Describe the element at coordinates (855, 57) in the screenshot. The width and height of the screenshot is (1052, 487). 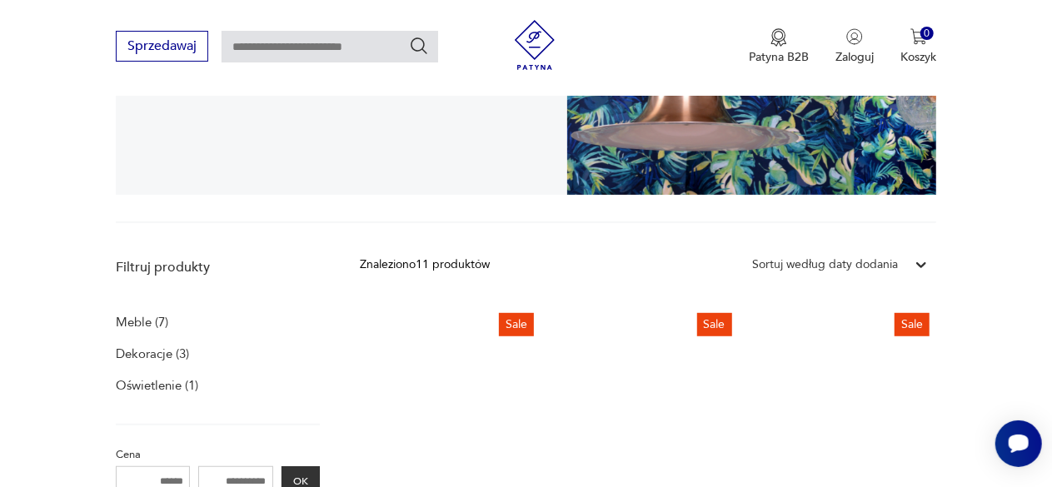
I see `p: Zaloguj` at that location.